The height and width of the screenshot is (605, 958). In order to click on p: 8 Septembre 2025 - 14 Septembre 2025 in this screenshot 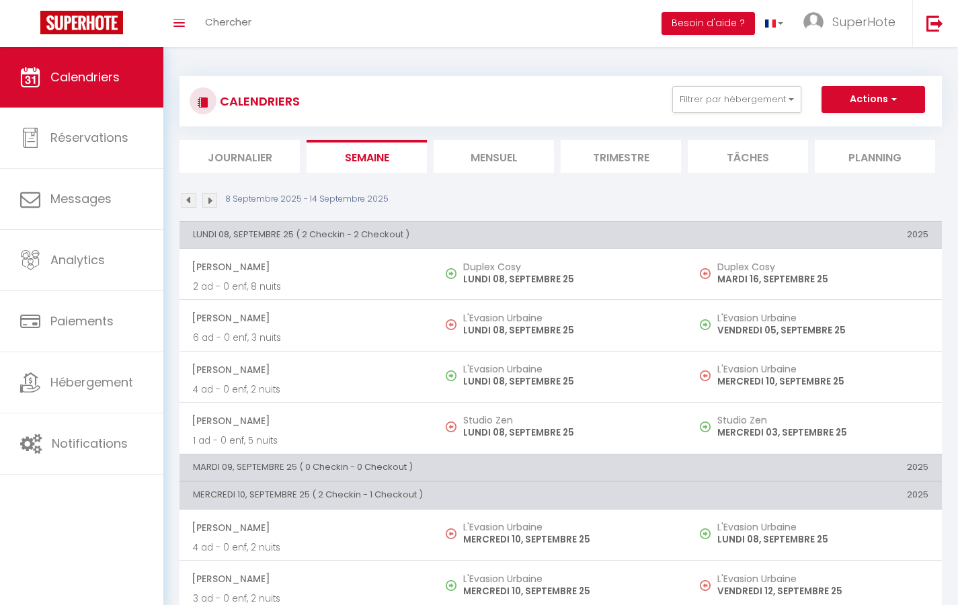, I will do `click(306, 199)`.